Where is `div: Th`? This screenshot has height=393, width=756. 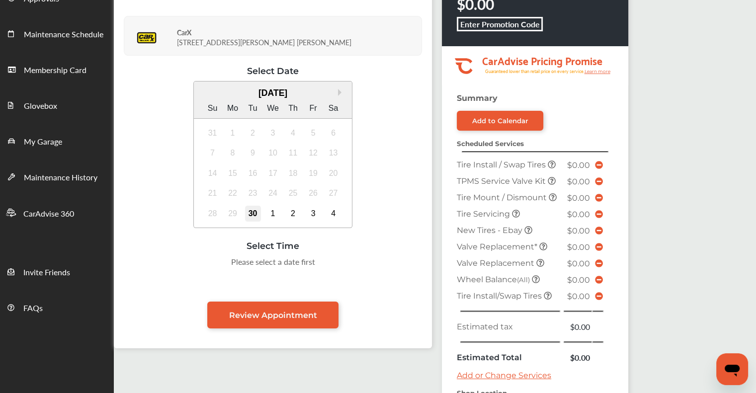 div: Th is located at coordinates (293, 108).